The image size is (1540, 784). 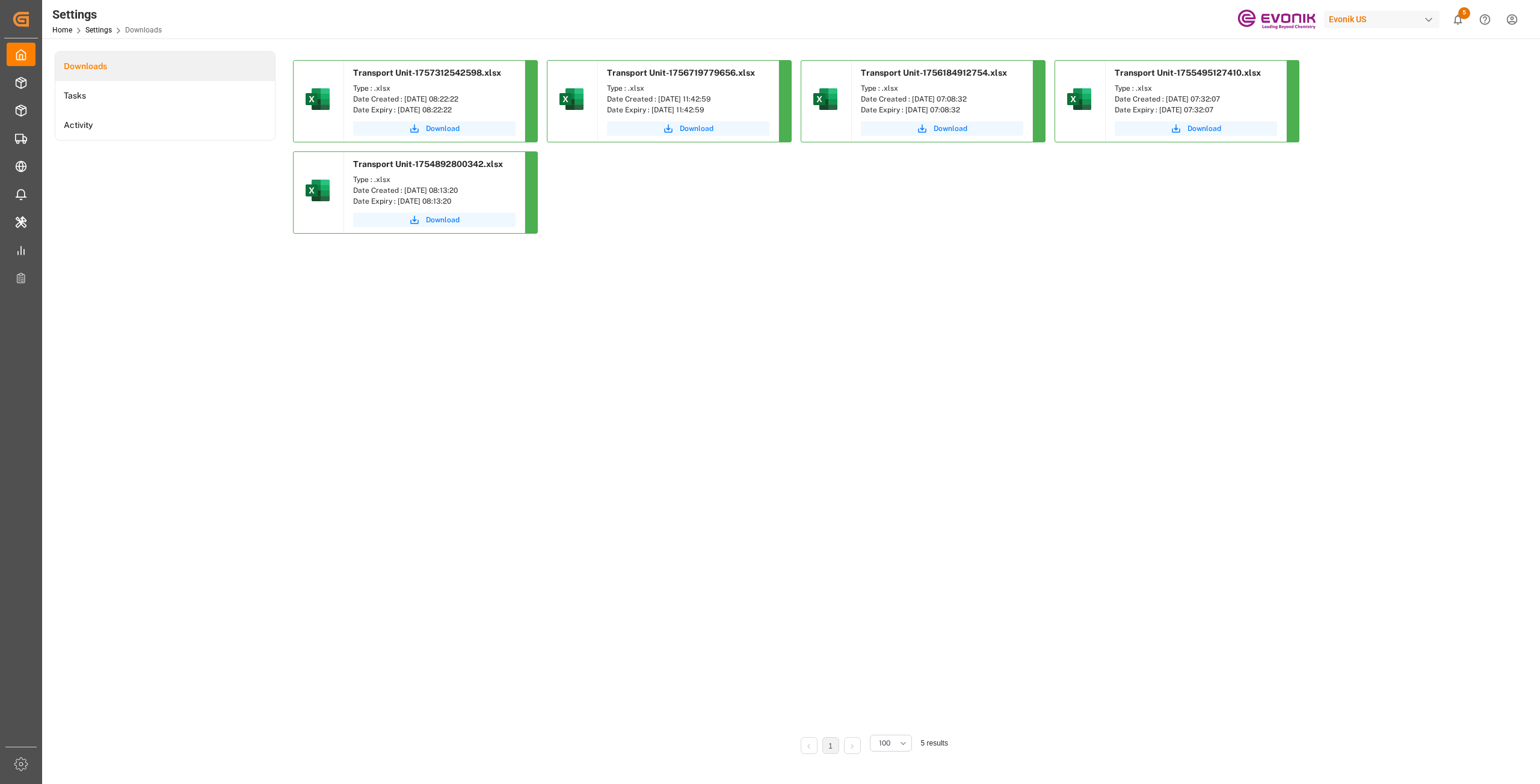 I want to click on li: Next Page, so click(x=852, y=746).